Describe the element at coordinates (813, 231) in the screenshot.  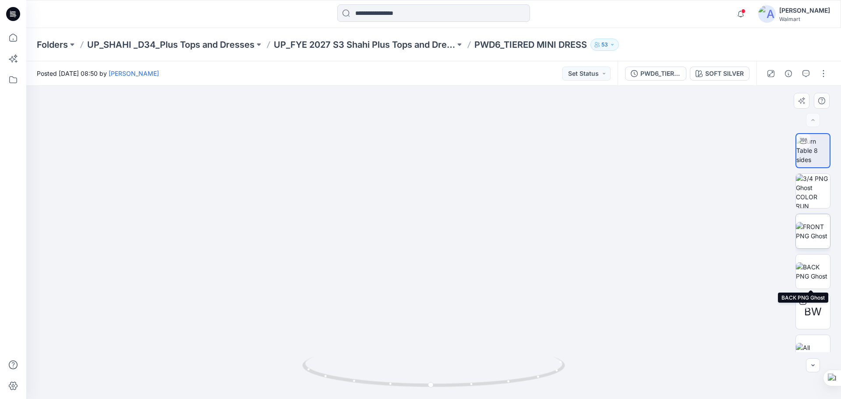
I see `img: FRONT PNG Ghost` at that location.